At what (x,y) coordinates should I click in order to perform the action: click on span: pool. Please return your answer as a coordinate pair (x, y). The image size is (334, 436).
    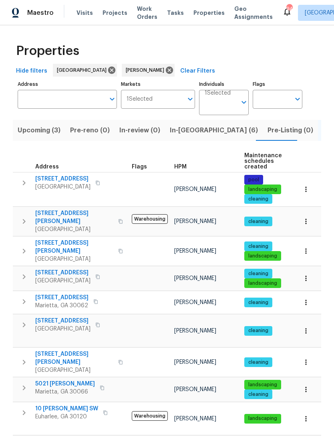
    Looking at the image, I should click on (254, 180).